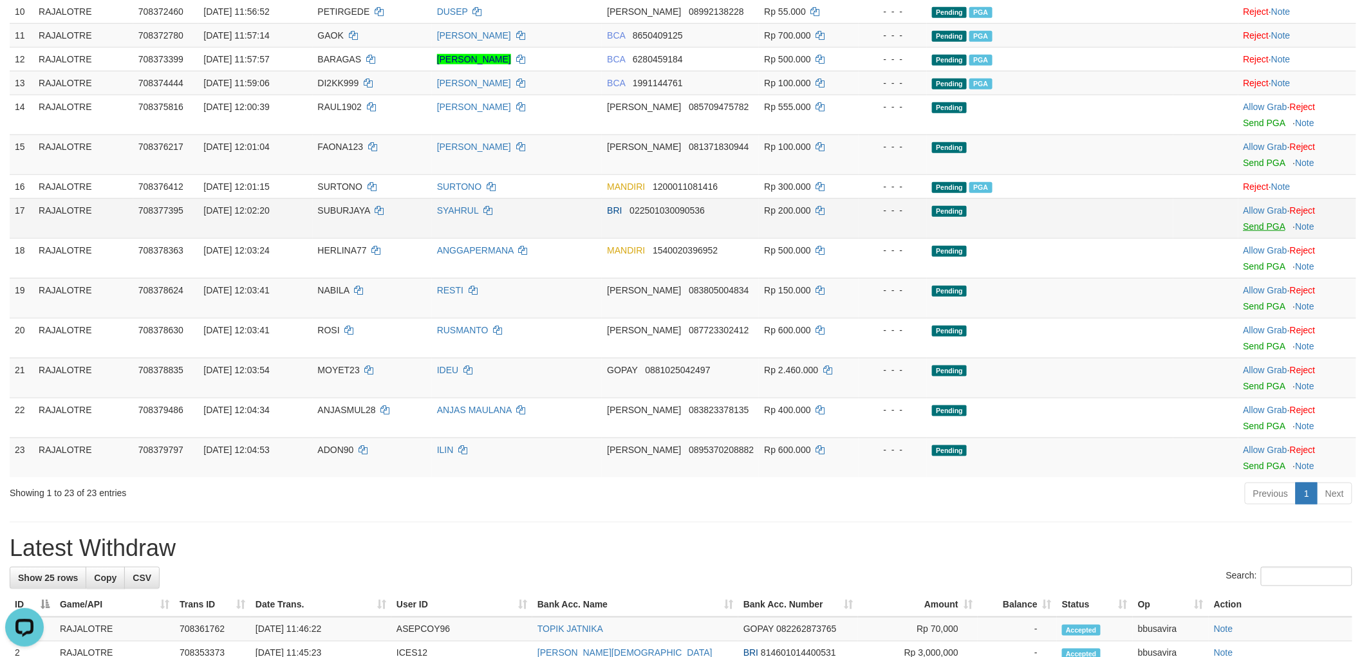 The width and height of the screenshot is (1362, 657). I want to click on span: 708375816, so click(161, 107).